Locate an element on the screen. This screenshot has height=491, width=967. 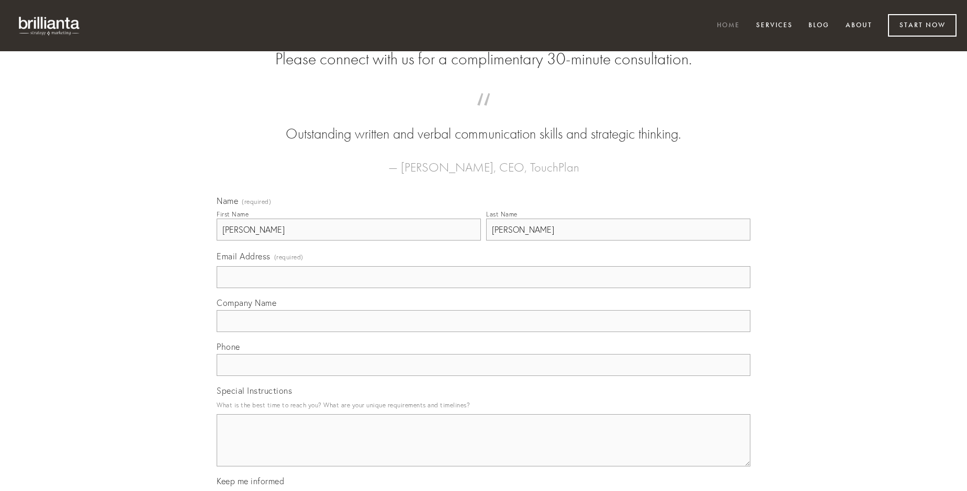
span: Company Name is located at coordinates (246, 303).